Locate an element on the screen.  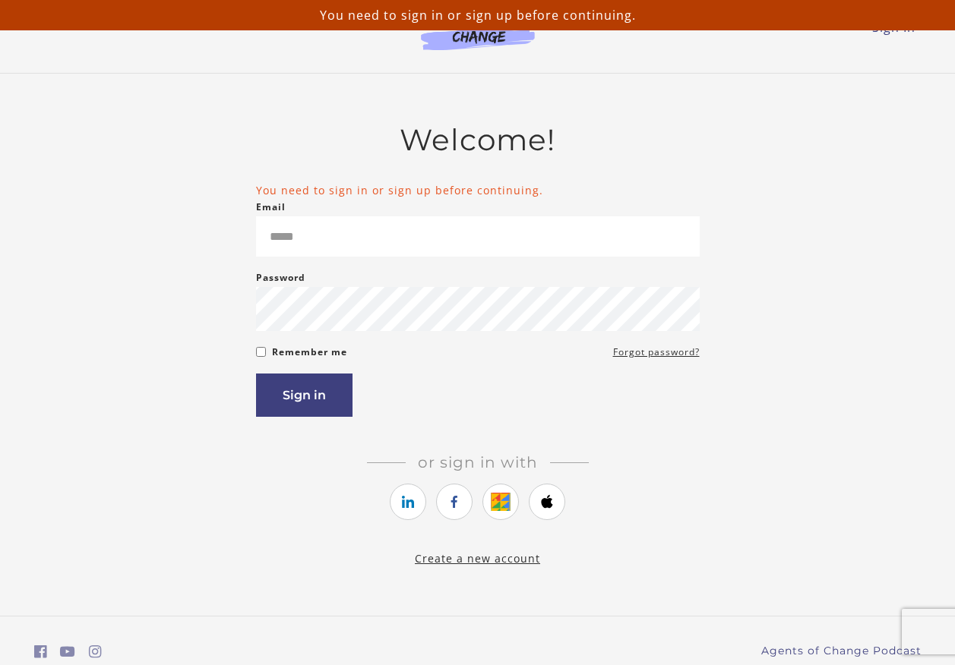
img: Agents of Change Logo is located at coordinates (478, 33).